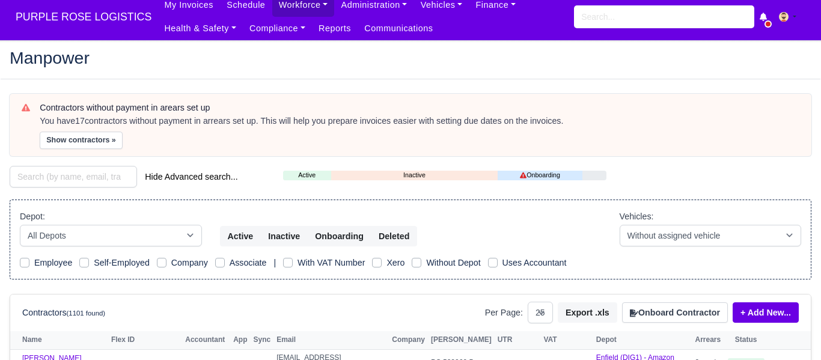 This screenshot has height=360, width=821. What do you see at coordinates (189, 263) in the screenshot?
I see `label: Company` at bounding box center [189, 263].